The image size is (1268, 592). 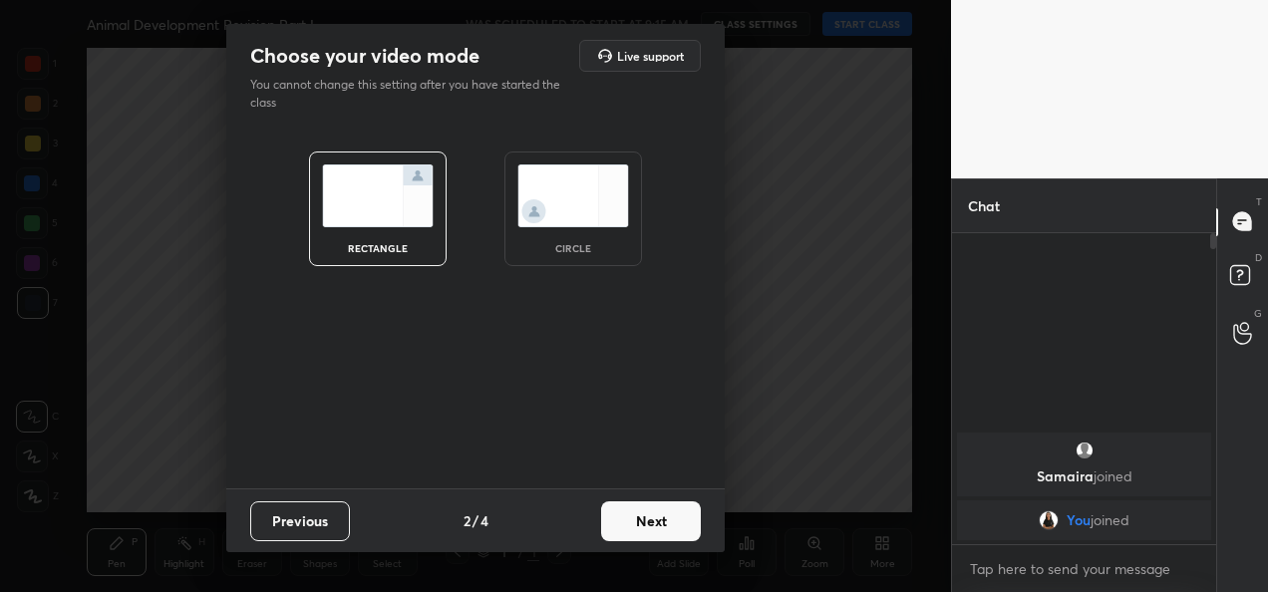 What do you see at coordinates (984, 205) in the screenshot?
I see `p: Chat` at bounding box center [984, 205].